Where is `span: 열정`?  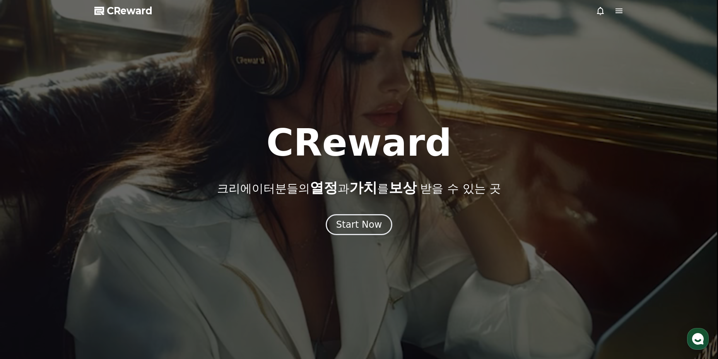 span: 열정 is located at coordinates (324, 187).